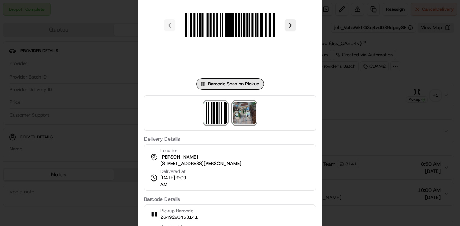 The image size is (460, 226). I want to click on span: Delivered at, so click(177, 172).